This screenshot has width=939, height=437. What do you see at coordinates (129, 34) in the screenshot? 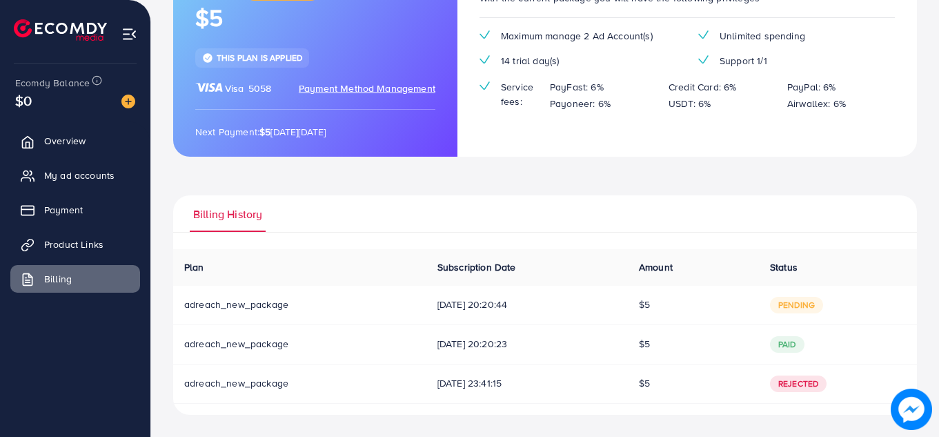
I see `img: menu` at bounding box center [129, 34].